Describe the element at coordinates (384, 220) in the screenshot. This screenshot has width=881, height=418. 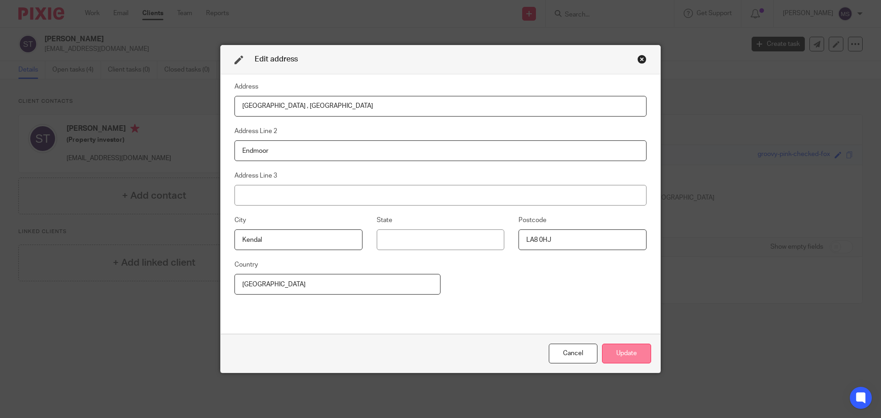
I see `label: State` at that location.